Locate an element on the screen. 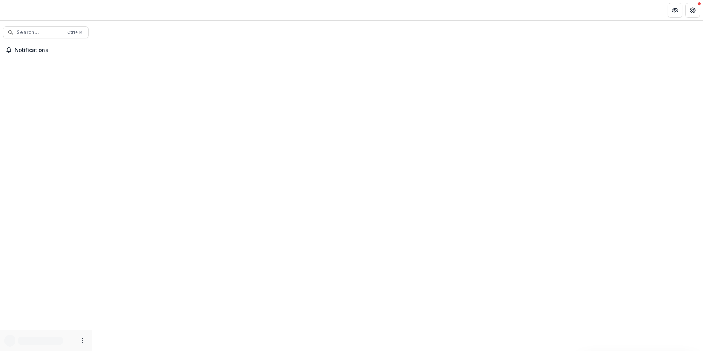  button: Partners is located at coordinates (675, 10).